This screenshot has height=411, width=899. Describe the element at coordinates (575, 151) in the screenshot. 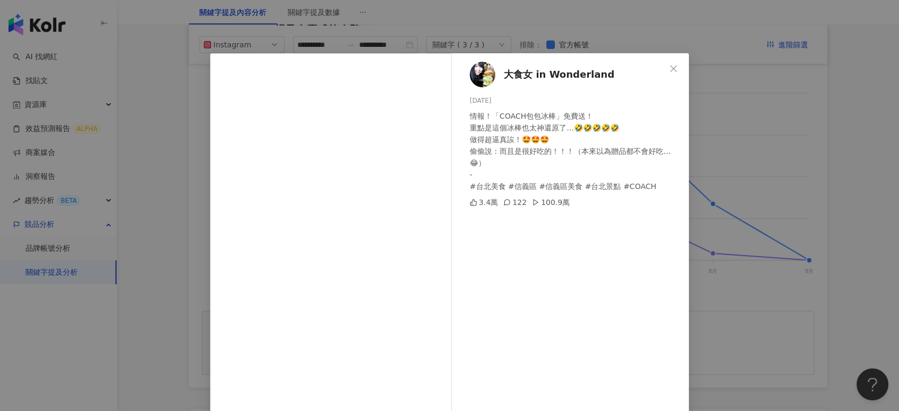

I see `div: 情報！「COACH包包冰棒」免費送！ 重點是這個冰棒也太神還原了…🤣🤣🤣🤣🤣 做得超逼真誒！🤩🤩🤩 偷偷說：而且是很好吃的！！！（本來以為贈品都不會好吃…😂） - #台北美食 #信義區 #信義區...` at that location.